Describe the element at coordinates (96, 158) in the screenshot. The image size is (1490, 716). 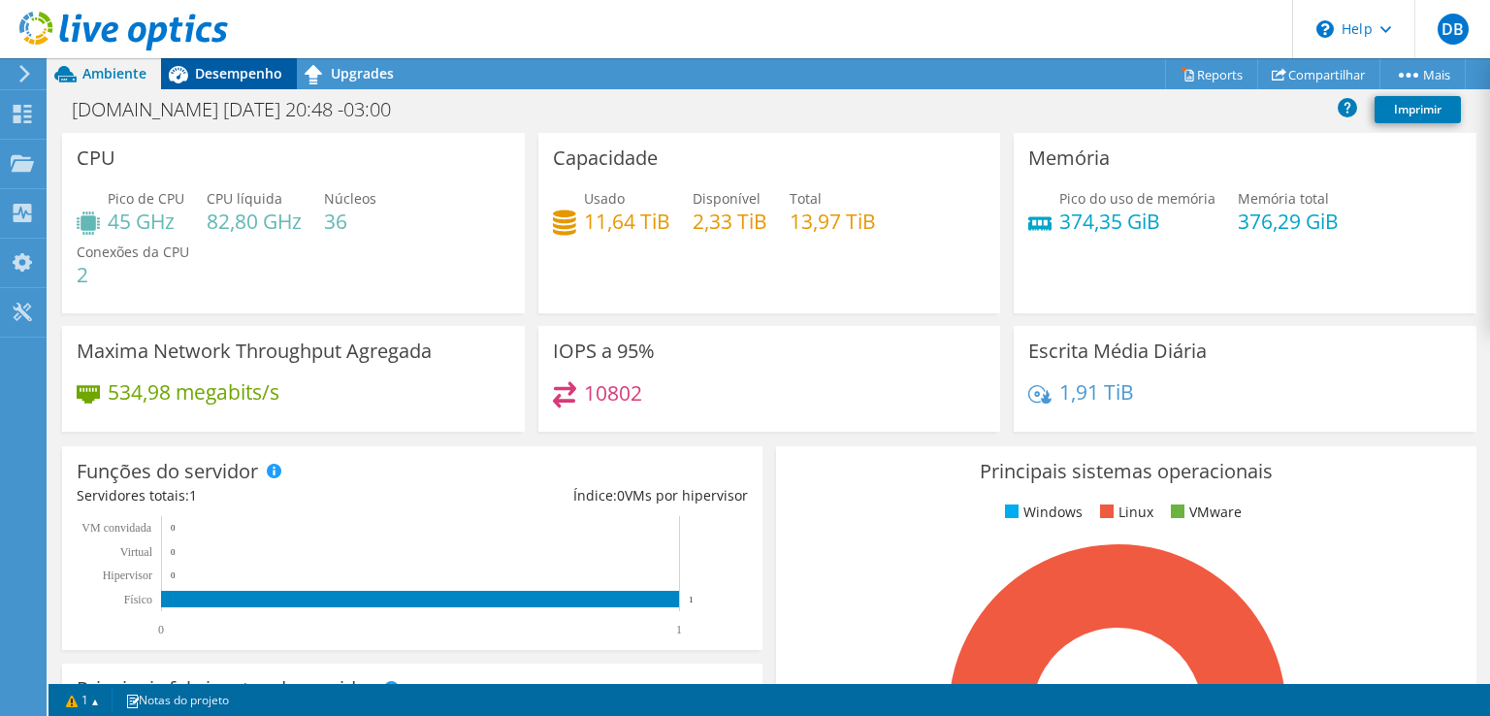
I see `h3: CPU` at that location.